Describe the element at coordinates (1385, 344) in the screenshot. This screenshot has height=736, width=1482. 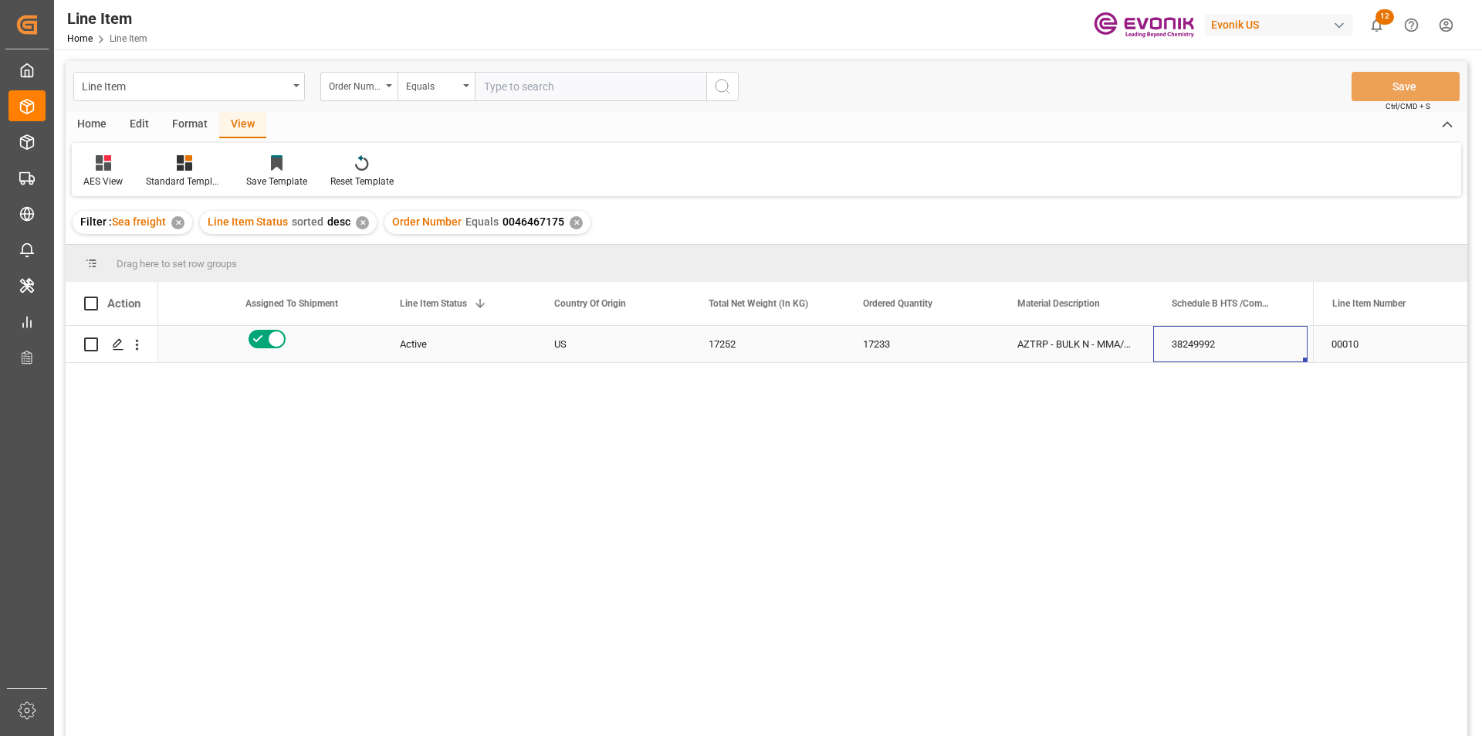
I see `div: 3964.39` at that location.